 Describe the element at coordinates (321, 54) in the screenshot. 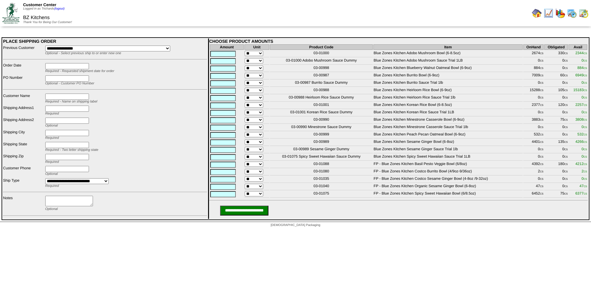

I see `td: 03-01000` at that location.